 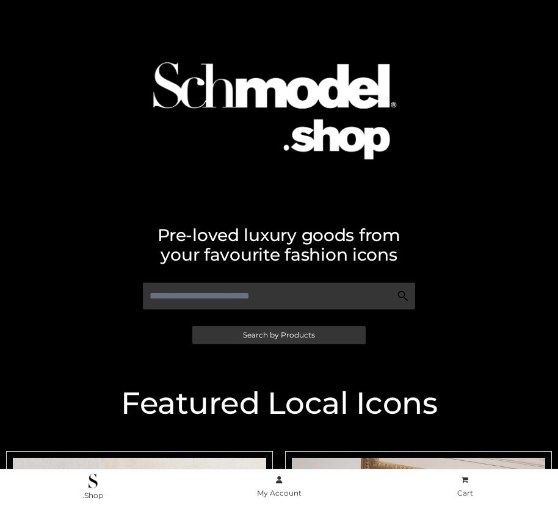 What do you see at coordinates (279, 335) in the screenshot?
I see `span: Search by Products` at bounding box center [279, 335].